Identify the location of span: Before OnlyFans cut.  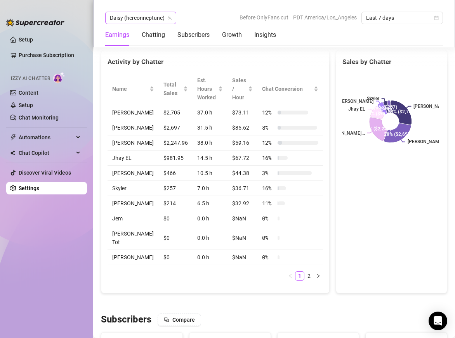
(264, 17).